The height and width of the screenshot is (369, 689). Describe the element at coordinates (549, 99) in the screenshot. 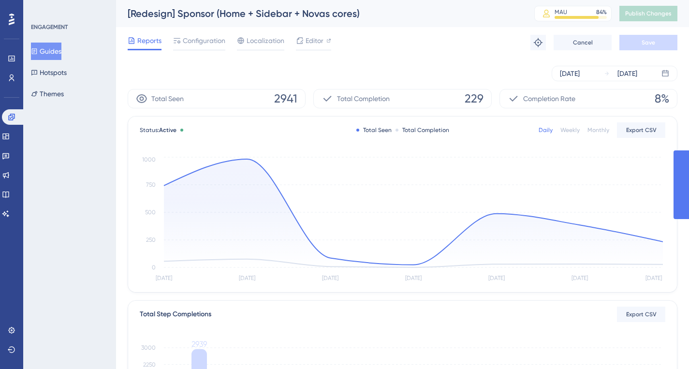

I see `span: Completion Rate` at that location.